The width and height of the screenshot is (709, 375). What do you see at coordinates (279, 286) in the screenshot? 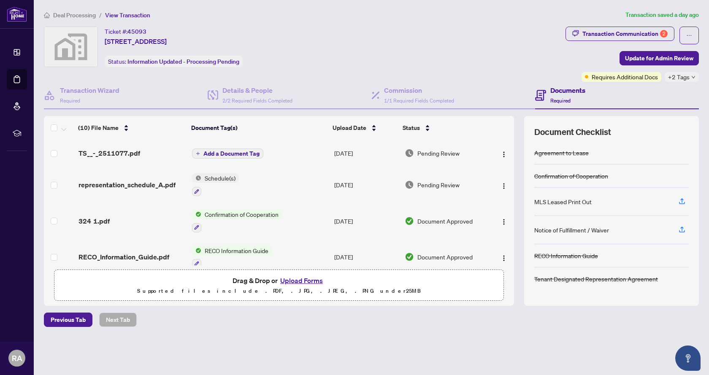
I see `span: Drag & Drop orUpload FormsSupported files include .PDF, .JPG, .JPEG, .PNG under25MB` at bounding box center [279, 286].